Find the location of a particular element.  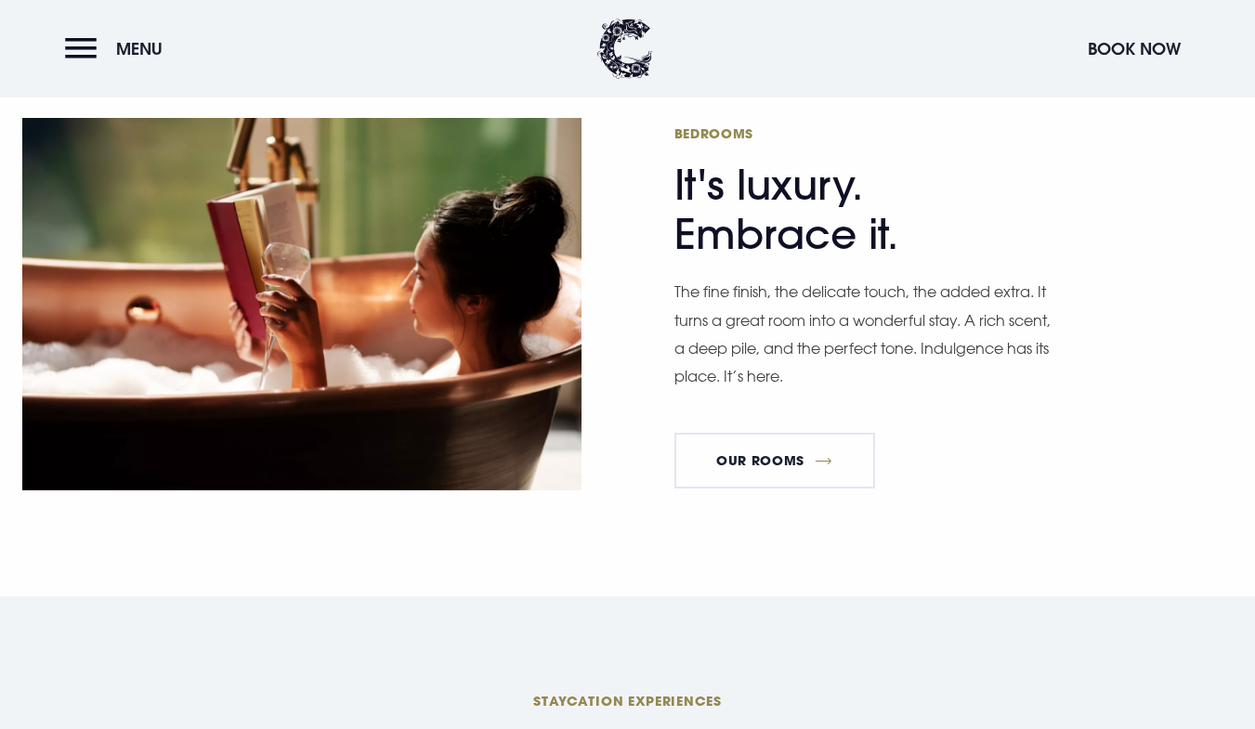

img: Clandeboye Lodge is located at coordinates (625, 48).